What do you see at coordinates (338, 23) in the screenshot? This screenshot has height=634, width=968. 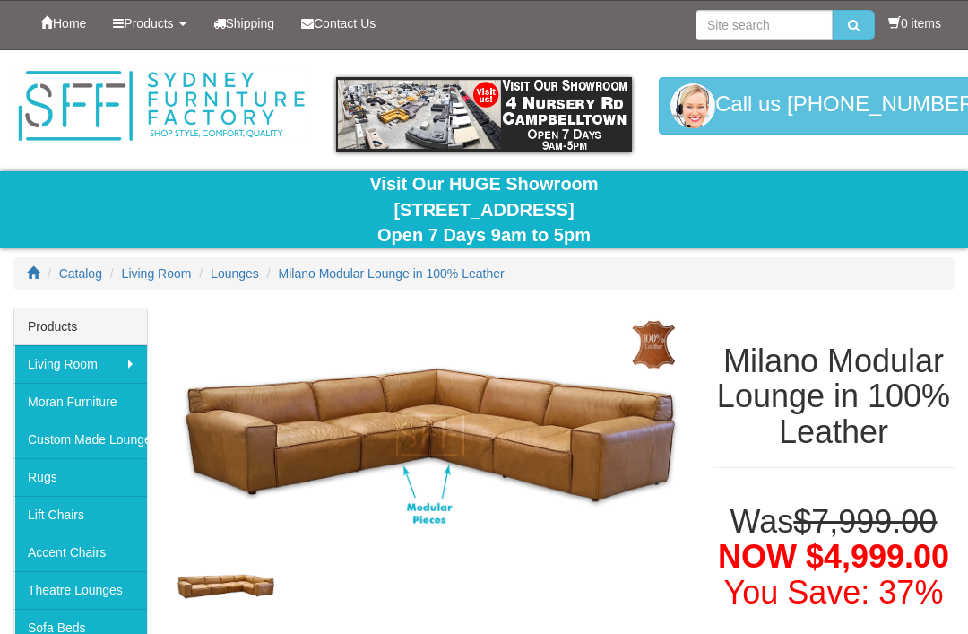 I see `a: Contact Us` at bounding box center [338, 23].